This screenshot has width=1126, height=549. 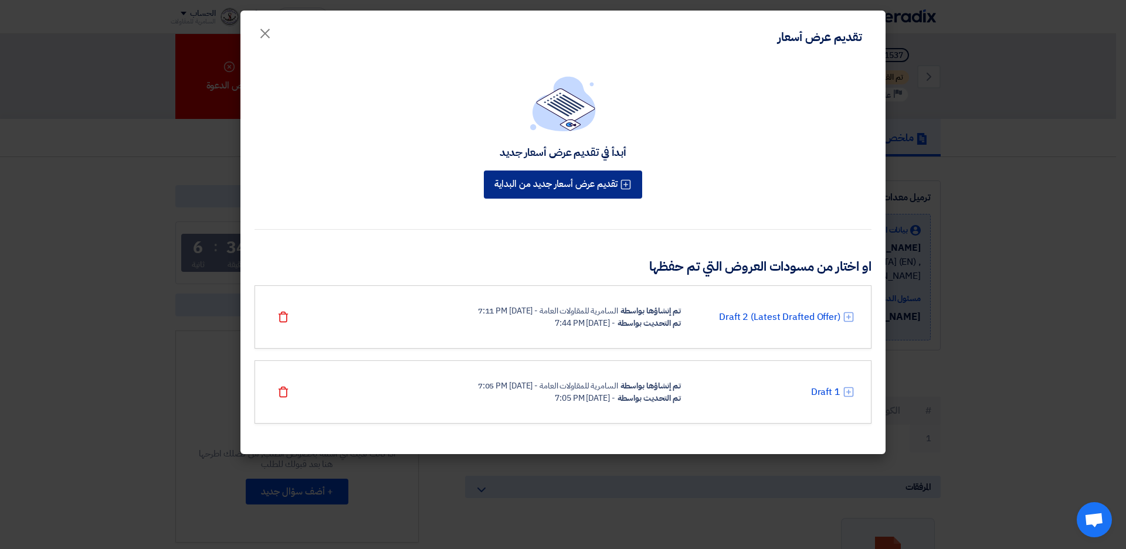 What do you see at coordinates (563, 104) in the screenshot?
I see `img: empty_state_list.svg` at bounding box center [563, 104].